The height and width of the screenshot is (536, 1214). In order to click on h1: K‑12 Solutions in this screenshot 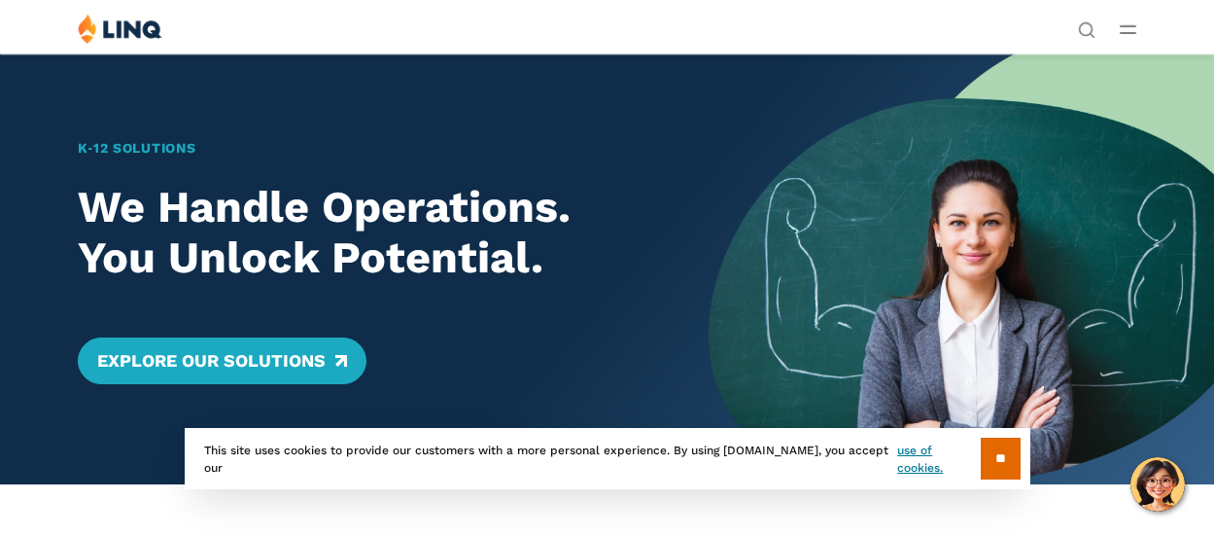, I will do `click(368, 148)`.